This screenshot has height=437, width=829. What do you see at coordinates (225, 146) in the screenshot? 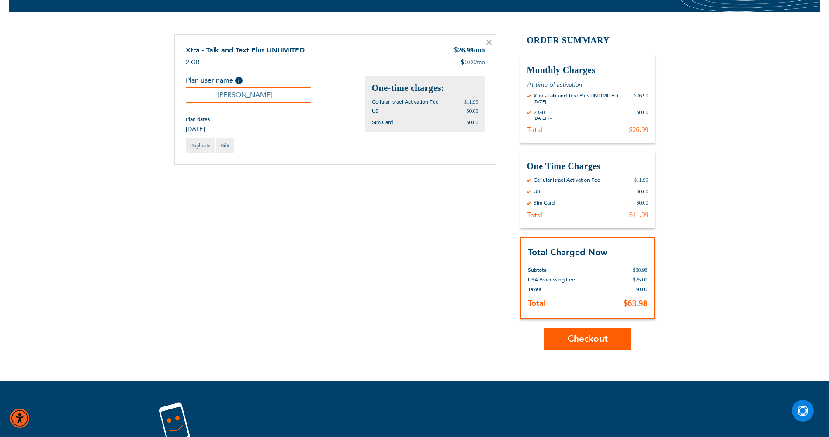
I see `a: Edit` at bounding box center [225, 146].